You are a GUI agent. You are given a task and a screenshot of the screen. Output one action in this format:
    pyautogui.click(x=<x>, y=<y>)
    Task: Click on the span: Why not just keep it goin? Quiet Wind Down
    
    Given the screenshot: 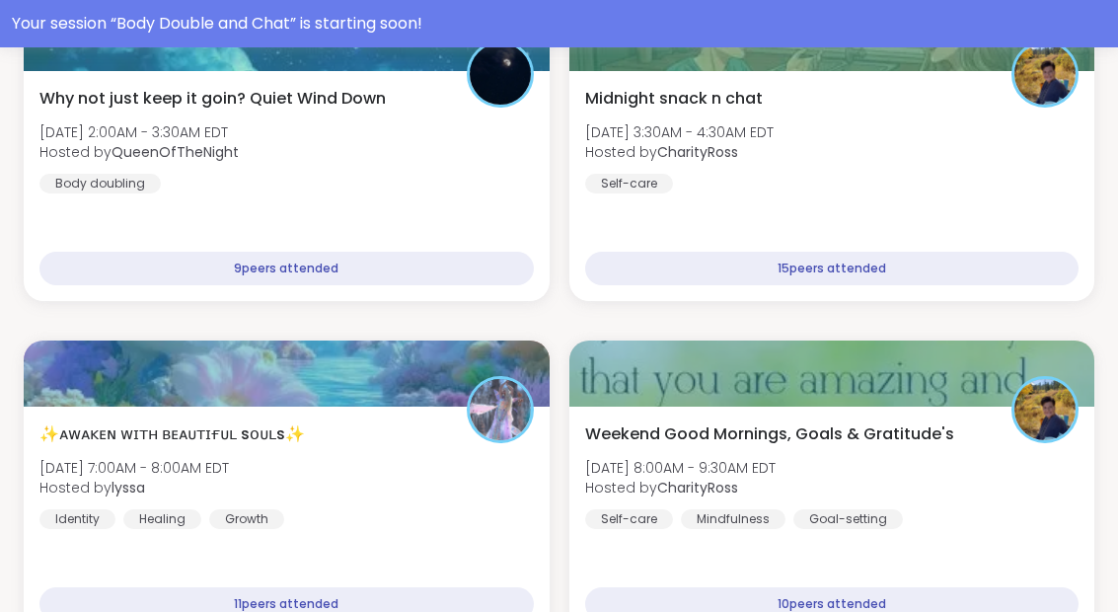 What is the action you would take?
    pyautogui.click(x=212, y=99)
    